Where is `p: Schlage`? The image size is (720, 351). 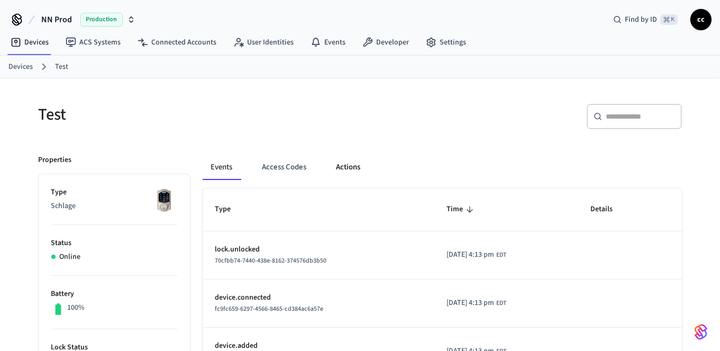
p: Schlage is located at coordinates (114, 206).